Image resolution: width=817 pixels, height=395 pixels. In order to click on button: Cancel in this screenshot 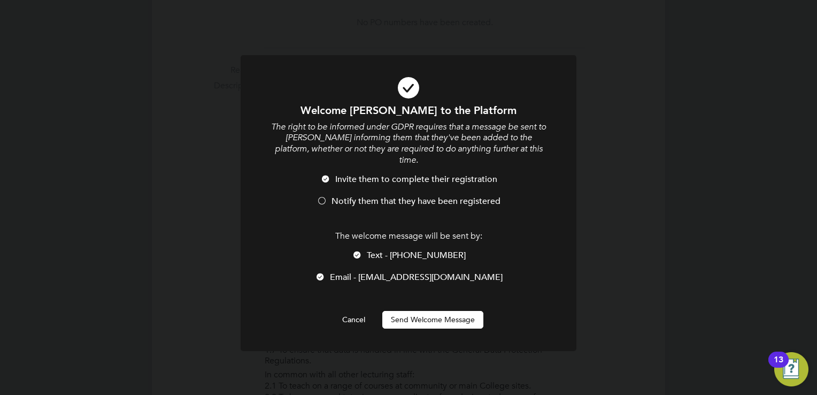, I will do `click(354, 319)`.